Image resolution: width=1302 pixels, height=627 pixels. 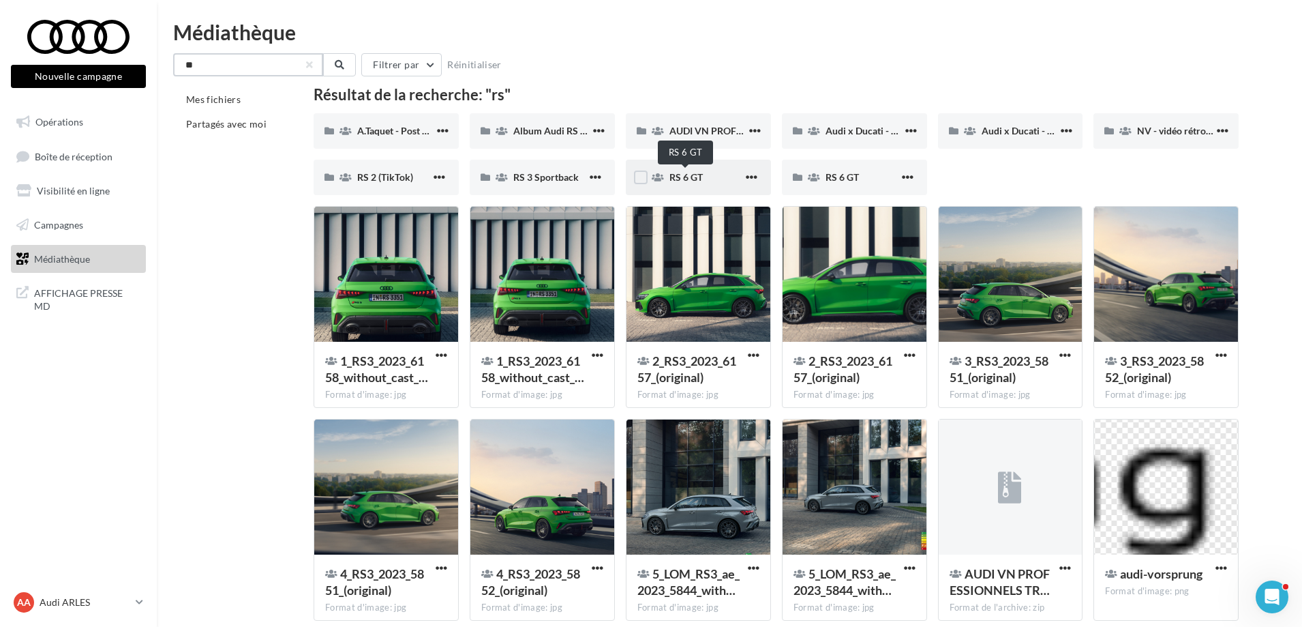 What do you see at coordinates (475, 65) in the screenshot?
I see `button: Réinitialiser` at bounding box center [475, 65].